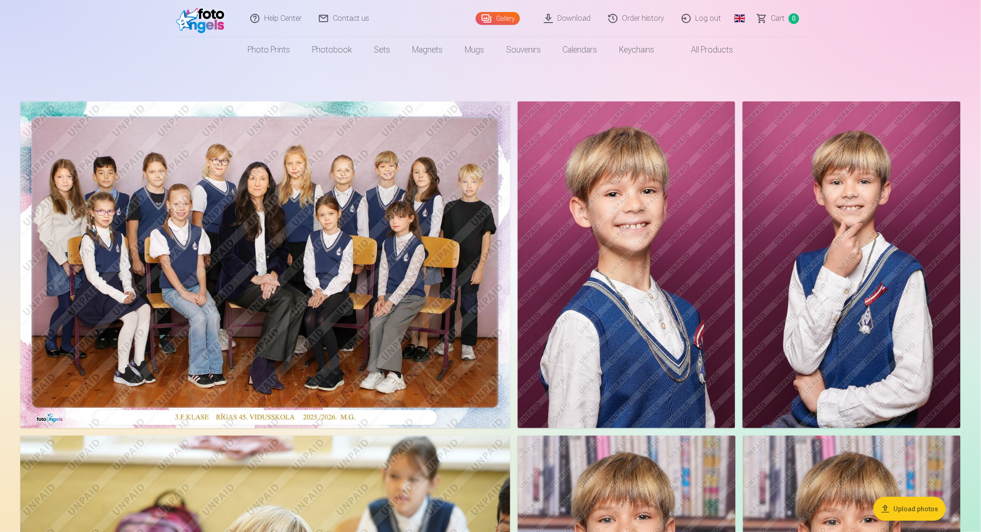 The width and height of the screenshot is (981, 532). What do you see at coordinates (202, 18) in the screenshot?
I see `img: /fa1` at bounding box center [202, 18].